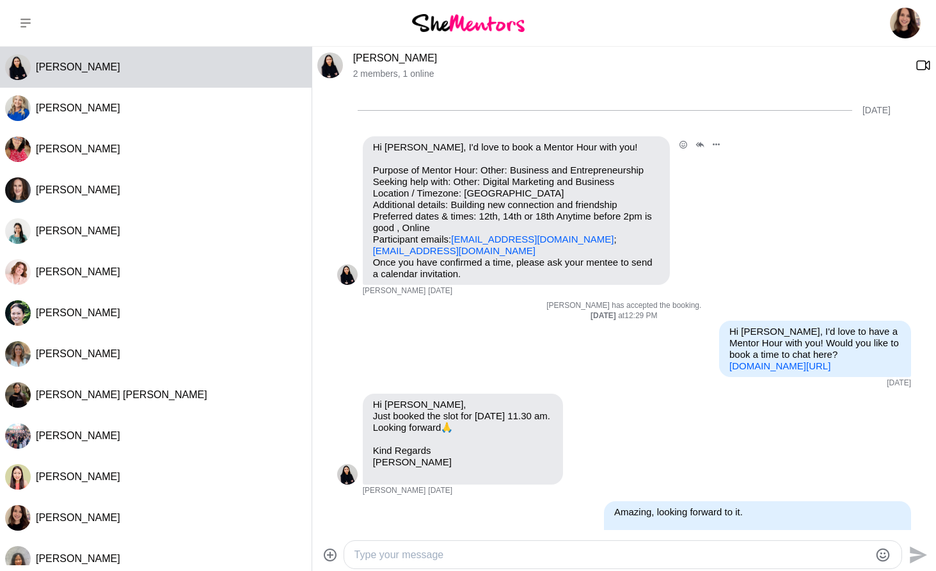 This screenshot has width=936, height=571. Describe the element at coordinates (624, 316) in the screenshot. I see `div: at 12:29 PM` at that location.